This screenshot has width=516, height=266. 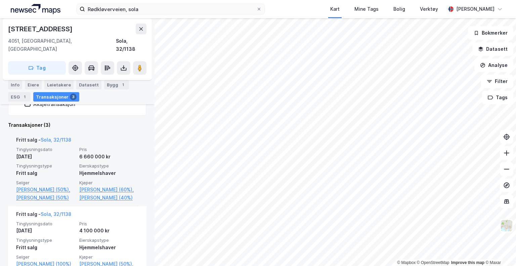 I want to click on div: Bygg, so click(x=117, y=85).